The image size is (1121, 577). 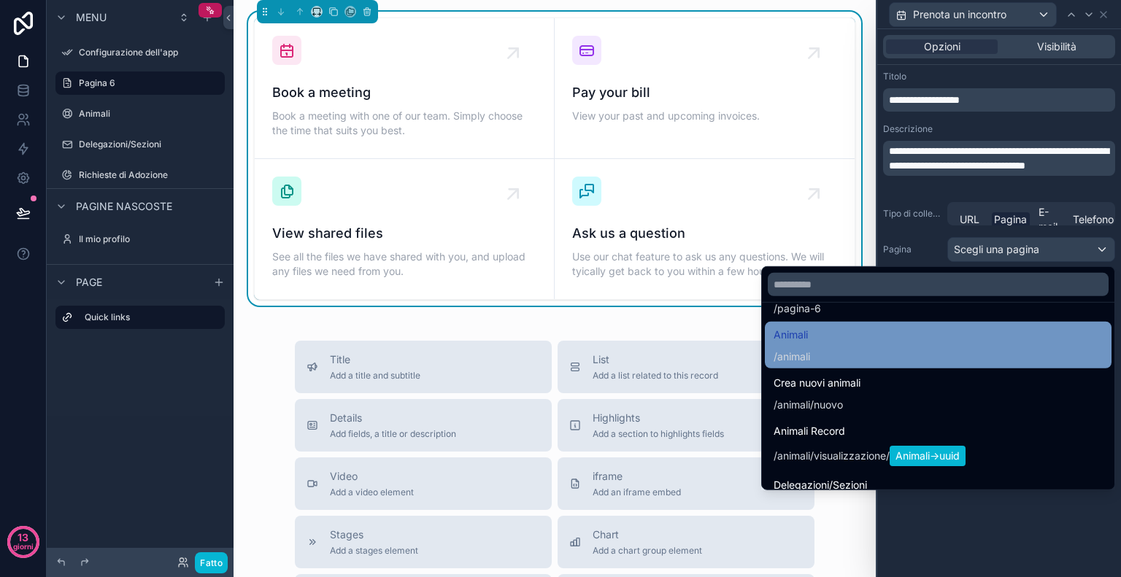 What do you see at coordinates (686, 484) in the screenshot?
I see `button: iframeAdd an iframe embed` at bounding box center [686, 484].